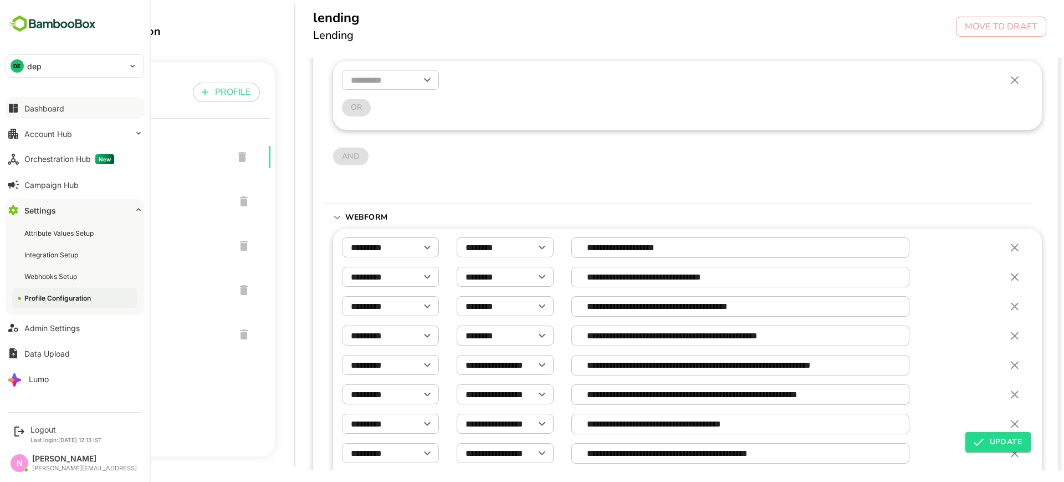 This screenshot has height=482, width=1064. Describe the element at coordinates (39, 378) in the screenshot. I see `div: Lumo` at that location.